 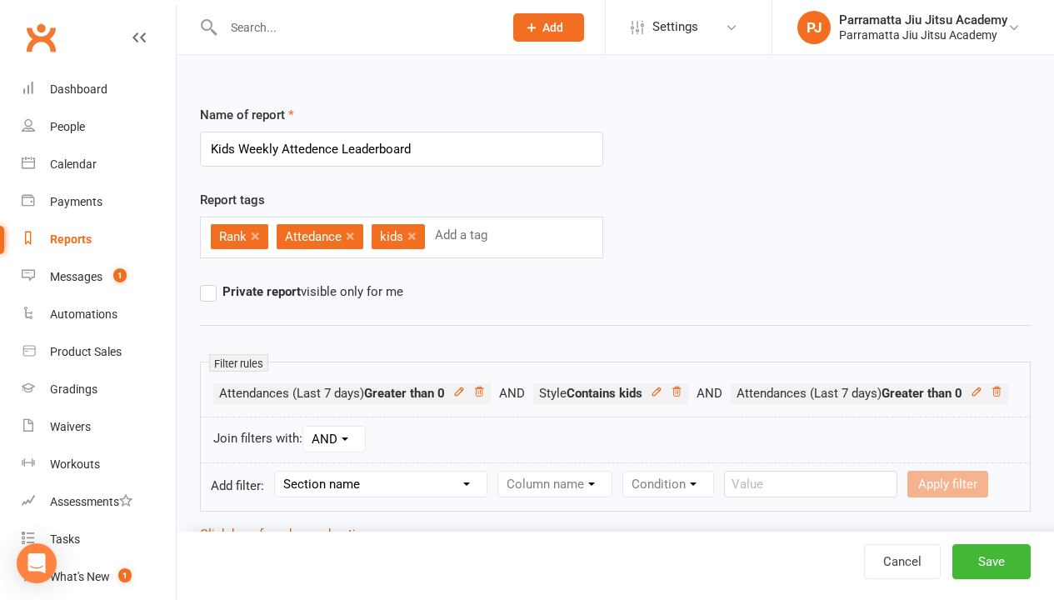 What do you see at coordinates (73, 164) in the screenshot?
I see `div: Calendar` at bounding box center [73, 164].